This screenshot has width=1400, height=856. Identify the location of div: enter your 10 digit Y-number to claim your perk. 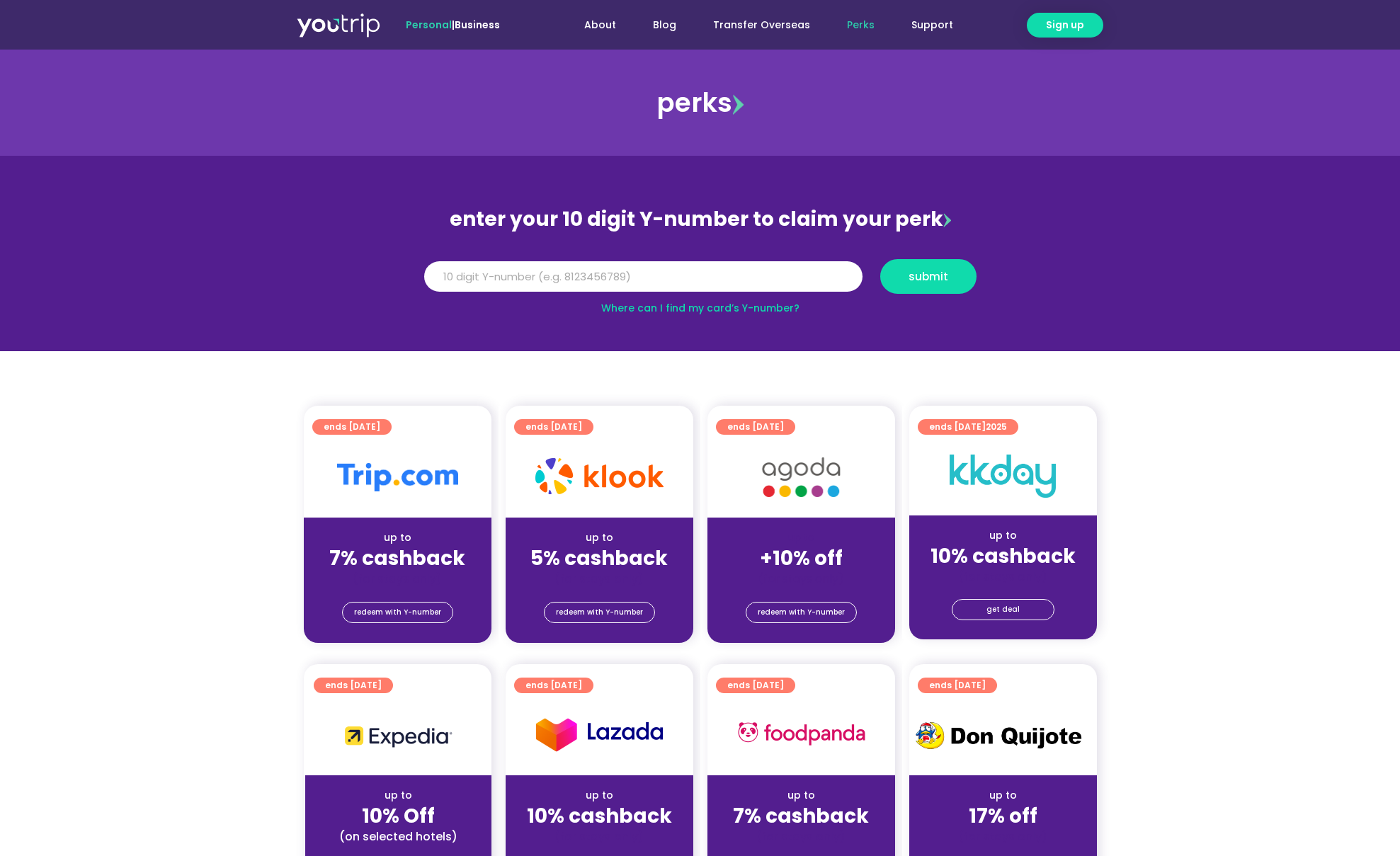
(700, 219).